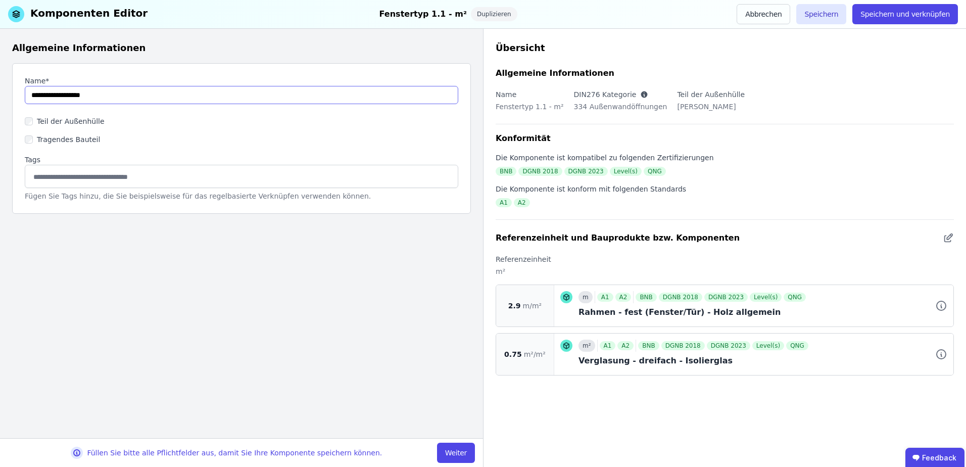  What do you see at coordinates (724, 48) in the screenshot?
I see `div: Übersicht` at bounding box center [724, 48].